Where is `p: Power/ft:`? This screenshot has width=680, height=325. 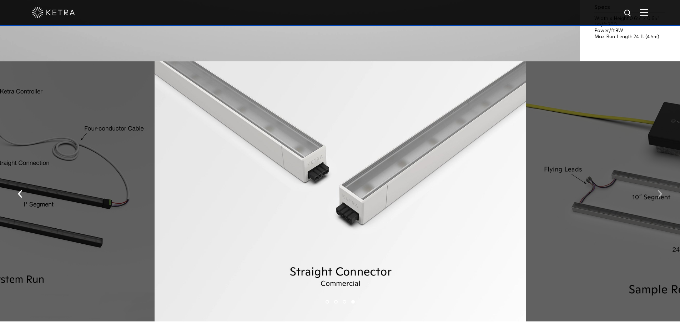
p: Power/ft: is located at coordinates (630, 31).